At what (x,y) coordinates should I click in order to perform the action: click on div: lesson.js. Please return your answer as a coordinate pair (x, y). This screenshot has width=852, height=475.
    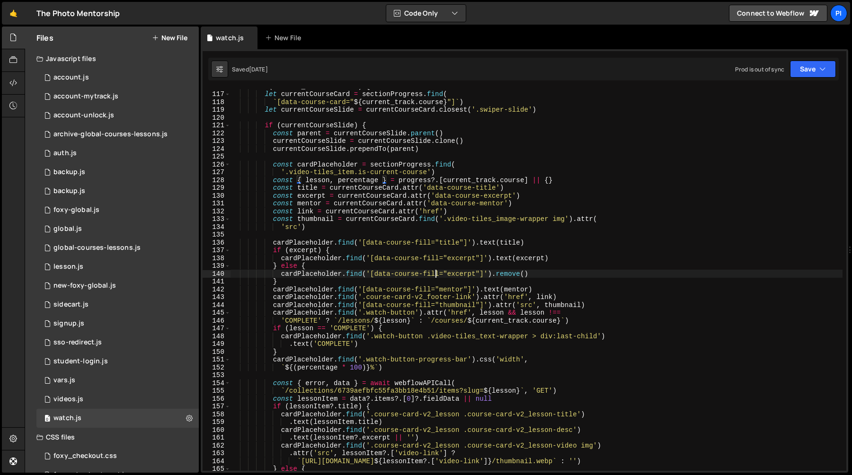
    Looking at the image, I should click on (68, 267).